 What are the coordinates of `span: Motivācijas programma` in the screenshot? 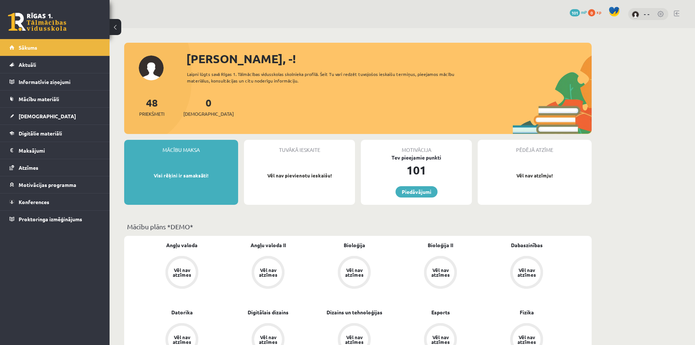 It's located at (47, 185).